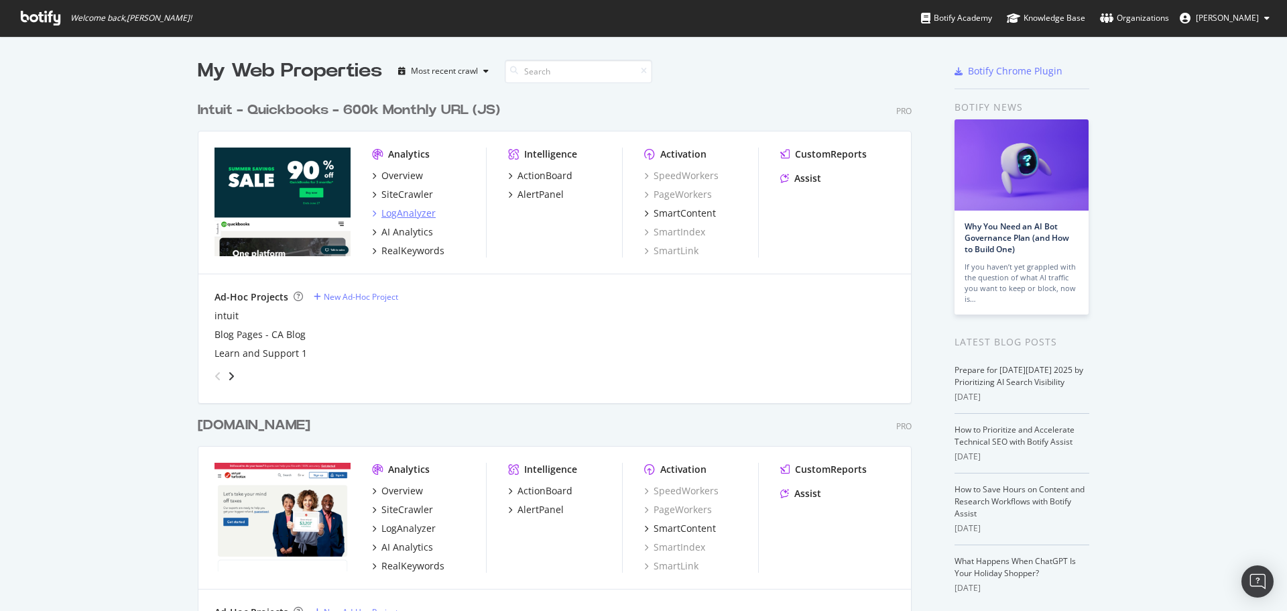  Describe the element at coordinates (1014, 435) in the screenshot. I see `a: How to Prioritize and Accelerate Technical SEO with Botify Assist` at that location.